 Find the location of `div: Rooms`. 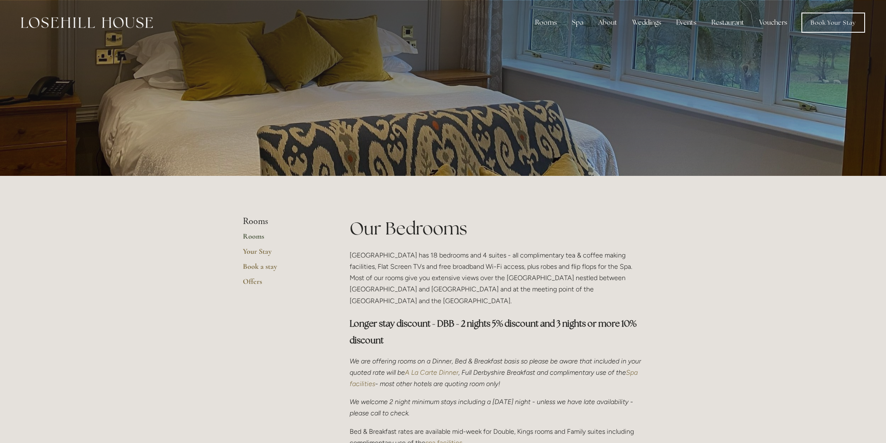

div: Rooms is located at coordinates (546, 23).